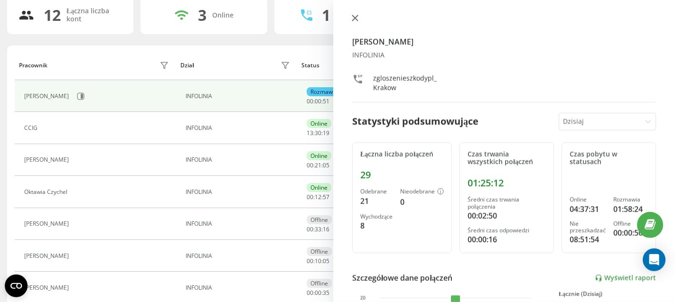 The width and height of the screenshot is (675, 302). What do you see at coordinates (187, 65) in the screenshot?
I see `div: Dział` at bounding box center [187, 65].